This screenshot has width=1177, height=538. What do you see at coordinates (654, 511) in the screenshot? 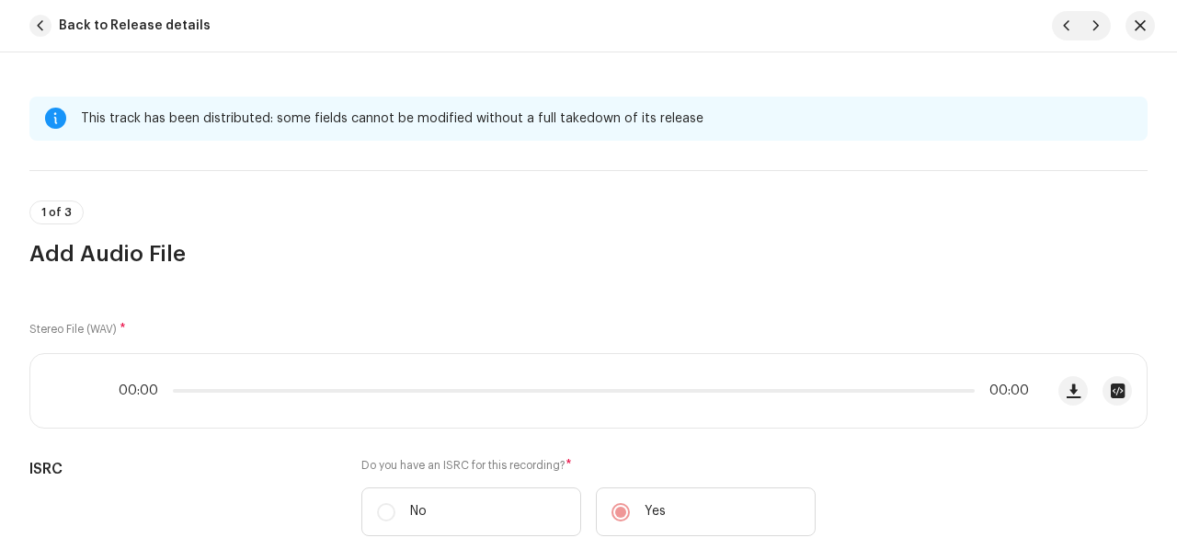
I see `p: Yes` at bounding box center [654, 511].